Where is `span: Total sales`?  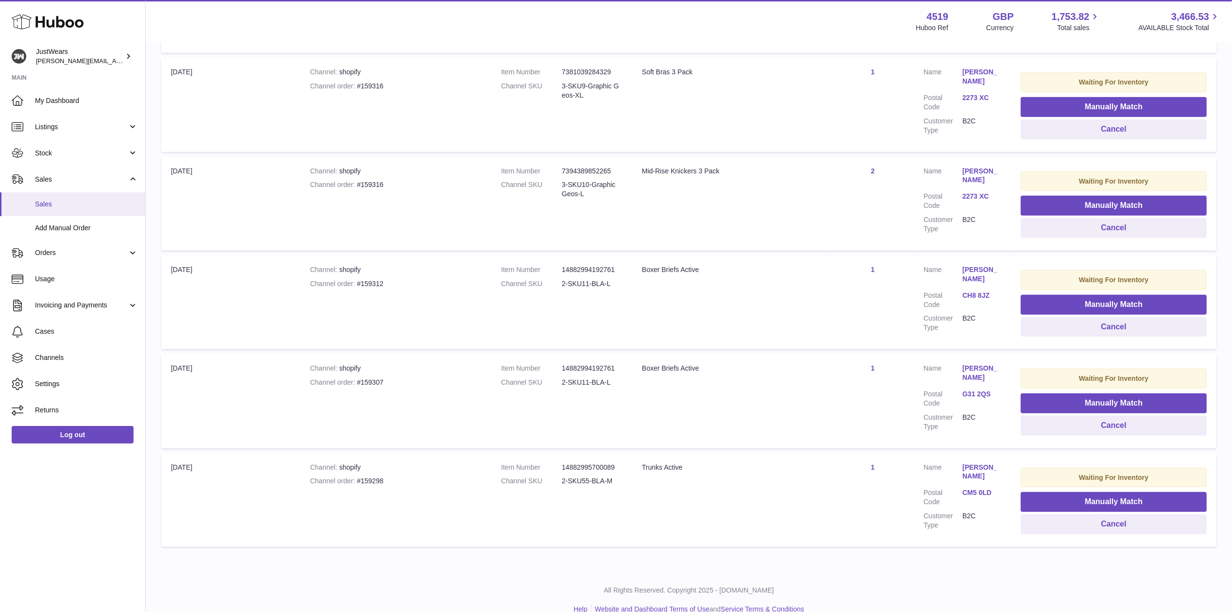 span: Total sales is located at coordinates (1079, 28).